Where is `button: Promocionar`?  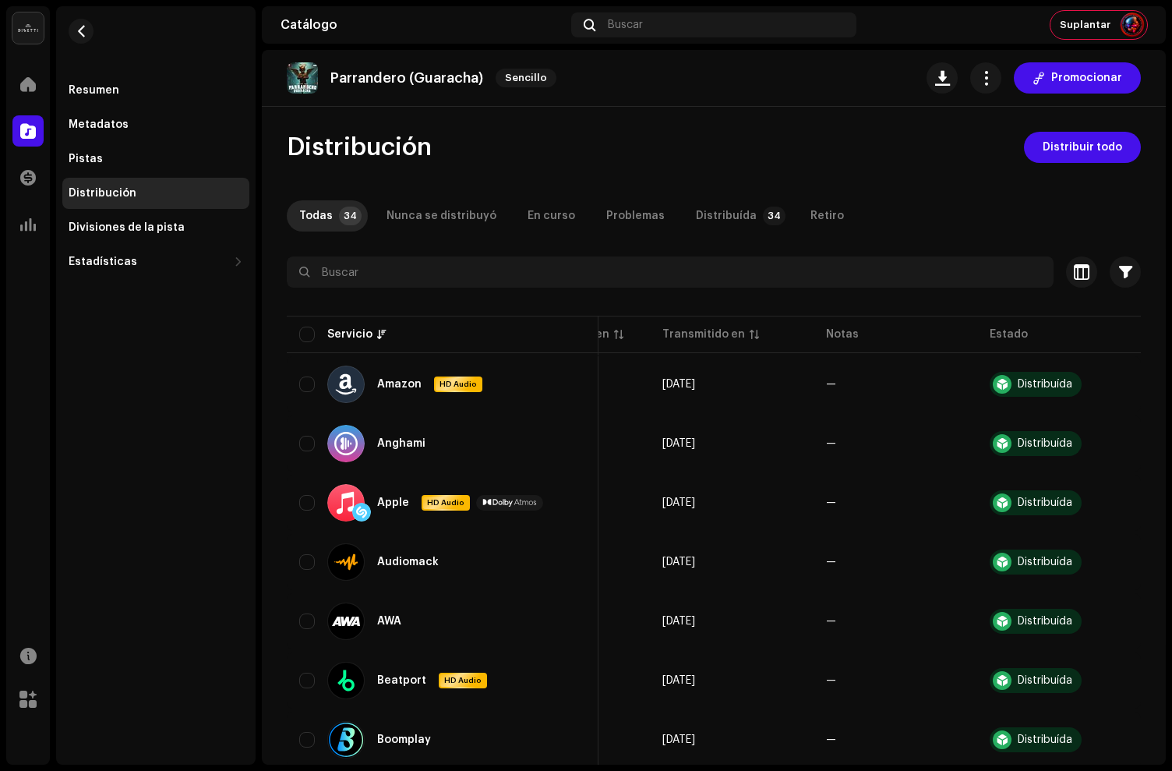
button: Promocionar is located at coordinates (1077, 78).